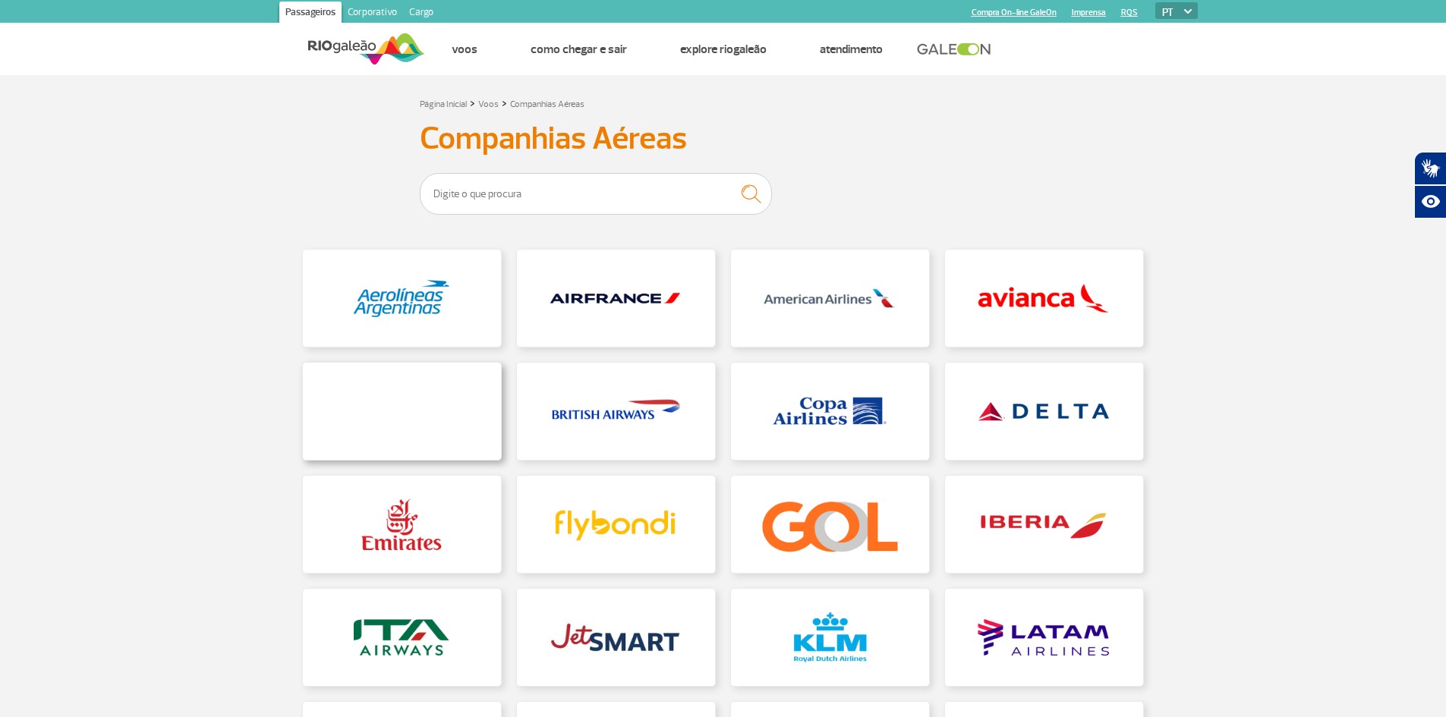 Image resolution: width=1446 pixels, height=717 pixels. I want to click on a: Atendimento, so click(851, 49).